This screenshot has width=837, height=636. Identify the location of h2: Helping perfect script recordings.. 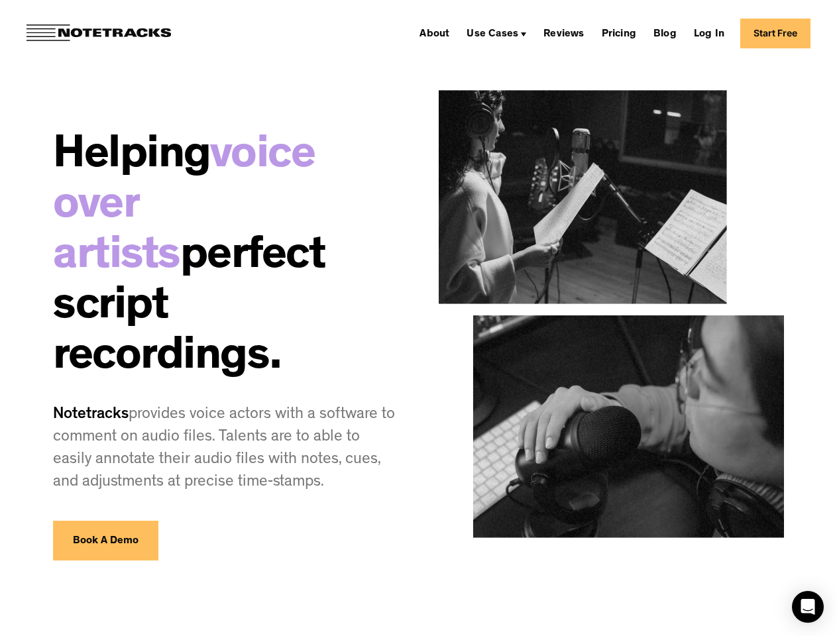
(226, 258).